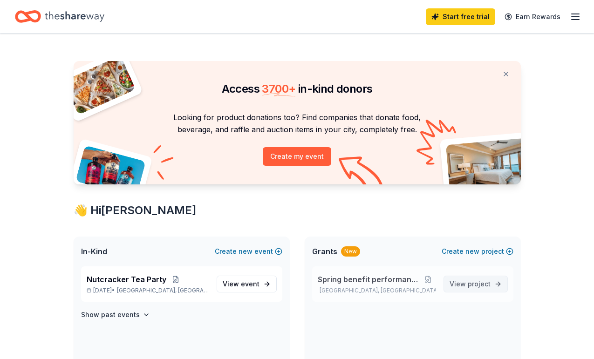 This screenshot has height=359, width=594. What do you see at coordinates (350, 252) in the screenshot?
I see `div: New` at bounding box center [350, 252].